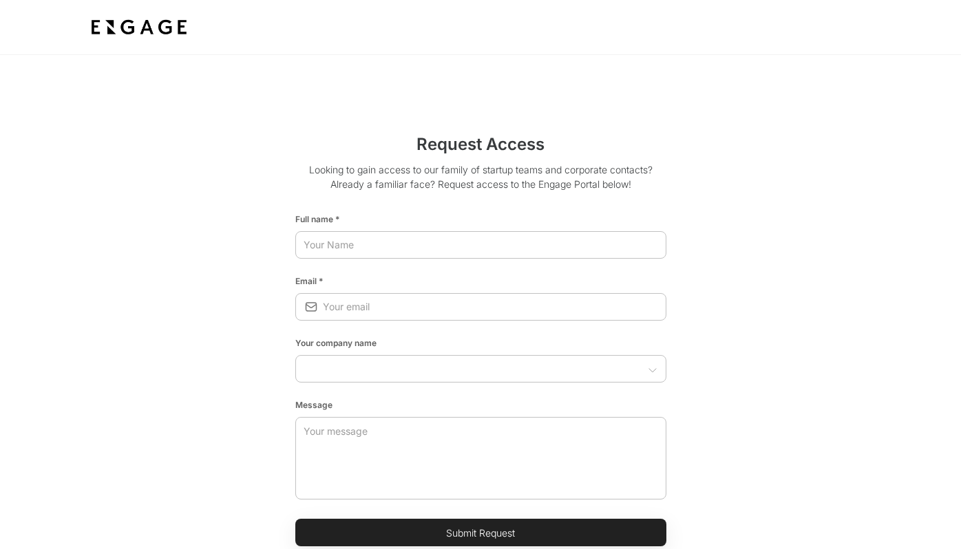  I want to click on div: Full name *, so click(480, 217).